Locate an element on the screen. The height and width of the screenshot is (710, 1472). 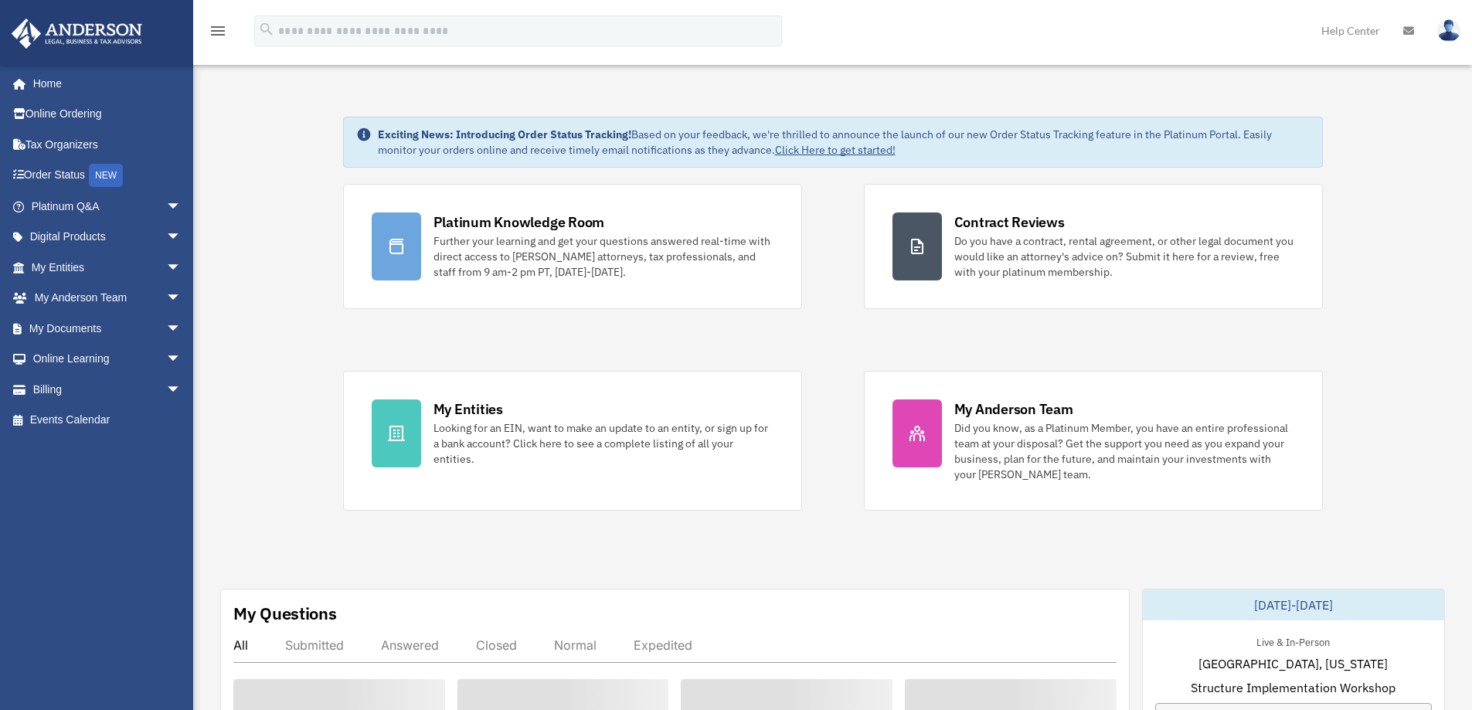
div: Platinum Knowledge Room is located at coordinates (519, 222).